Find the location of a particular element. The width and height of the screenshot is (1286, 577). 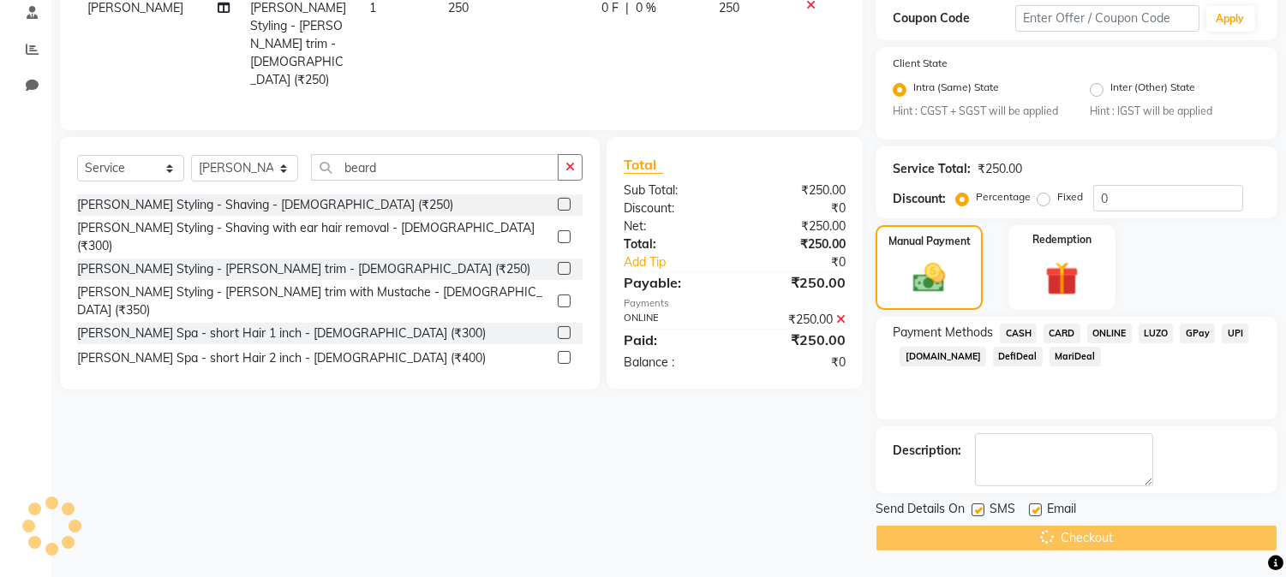

button: Apply is located at coordinates (1230, 19).